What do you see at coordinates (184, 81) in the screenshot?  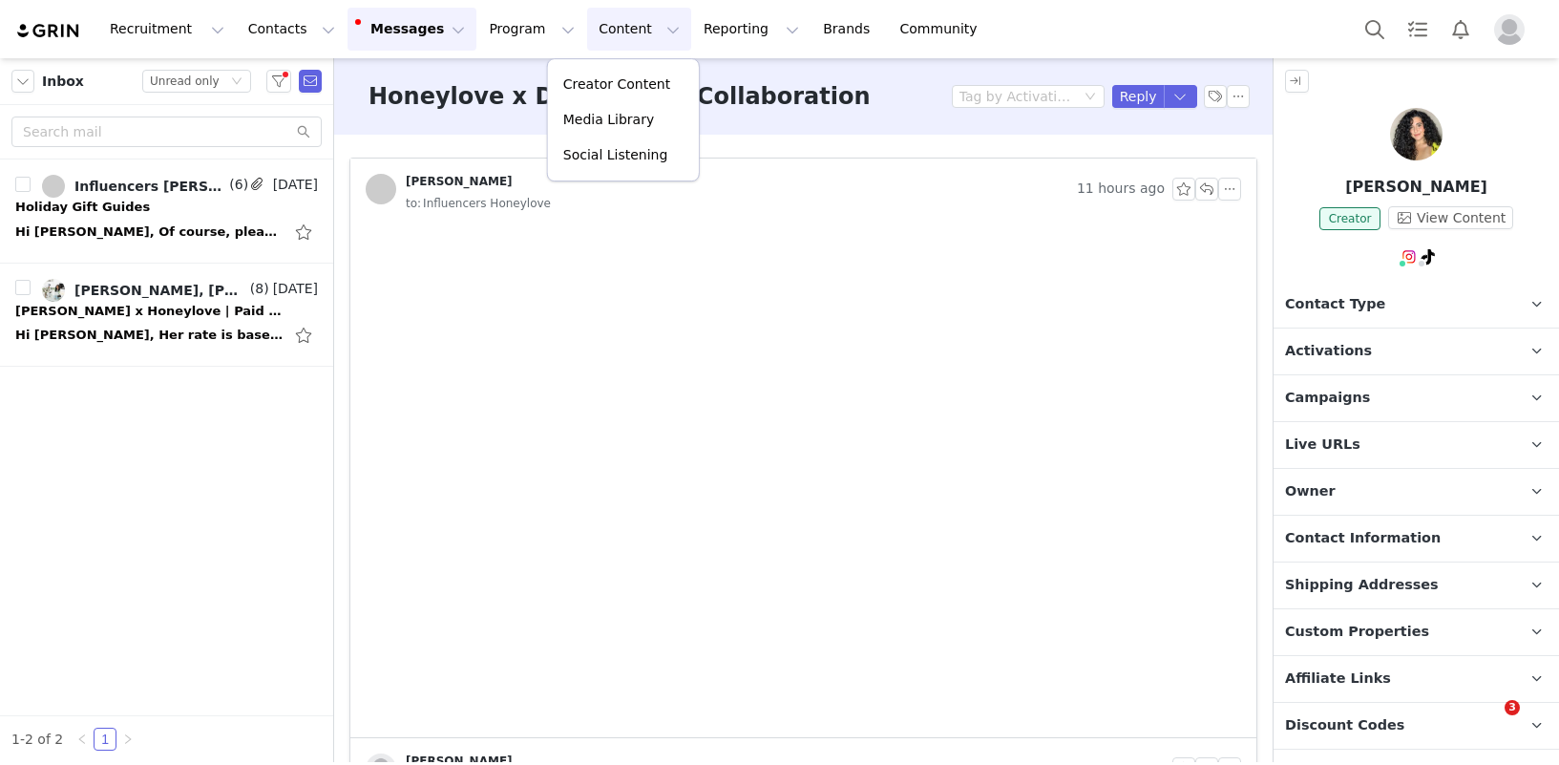 I see `div: Unread only` at bounding box center [184, 81].